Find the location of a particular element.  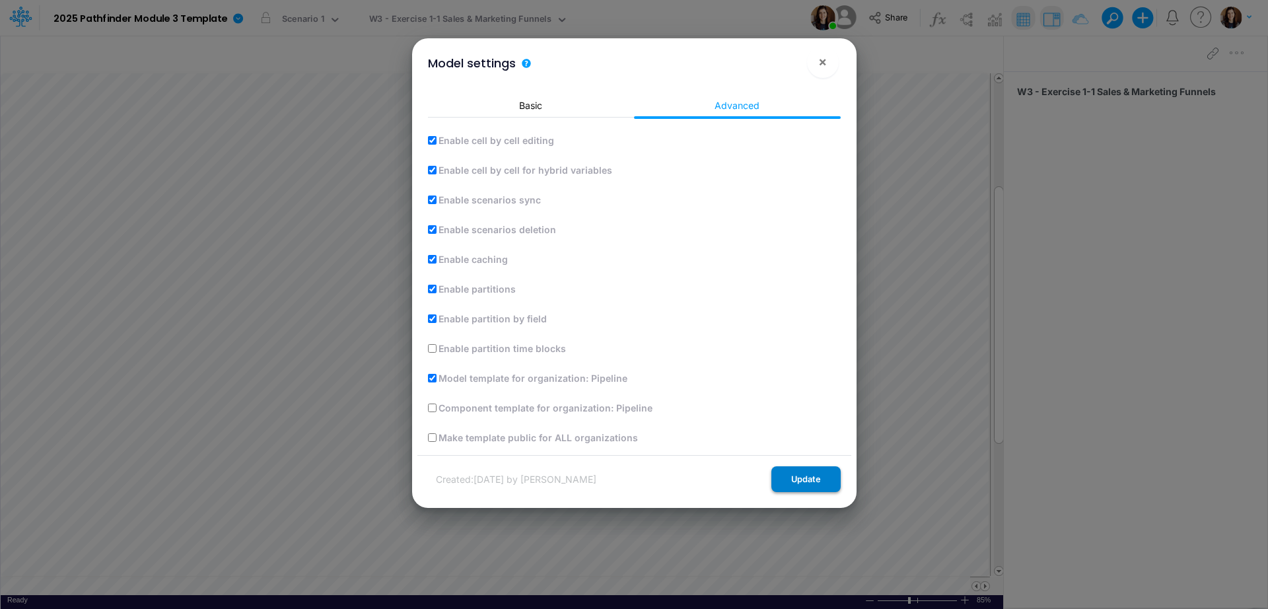

button: Update is located at coordinates (805, 479).